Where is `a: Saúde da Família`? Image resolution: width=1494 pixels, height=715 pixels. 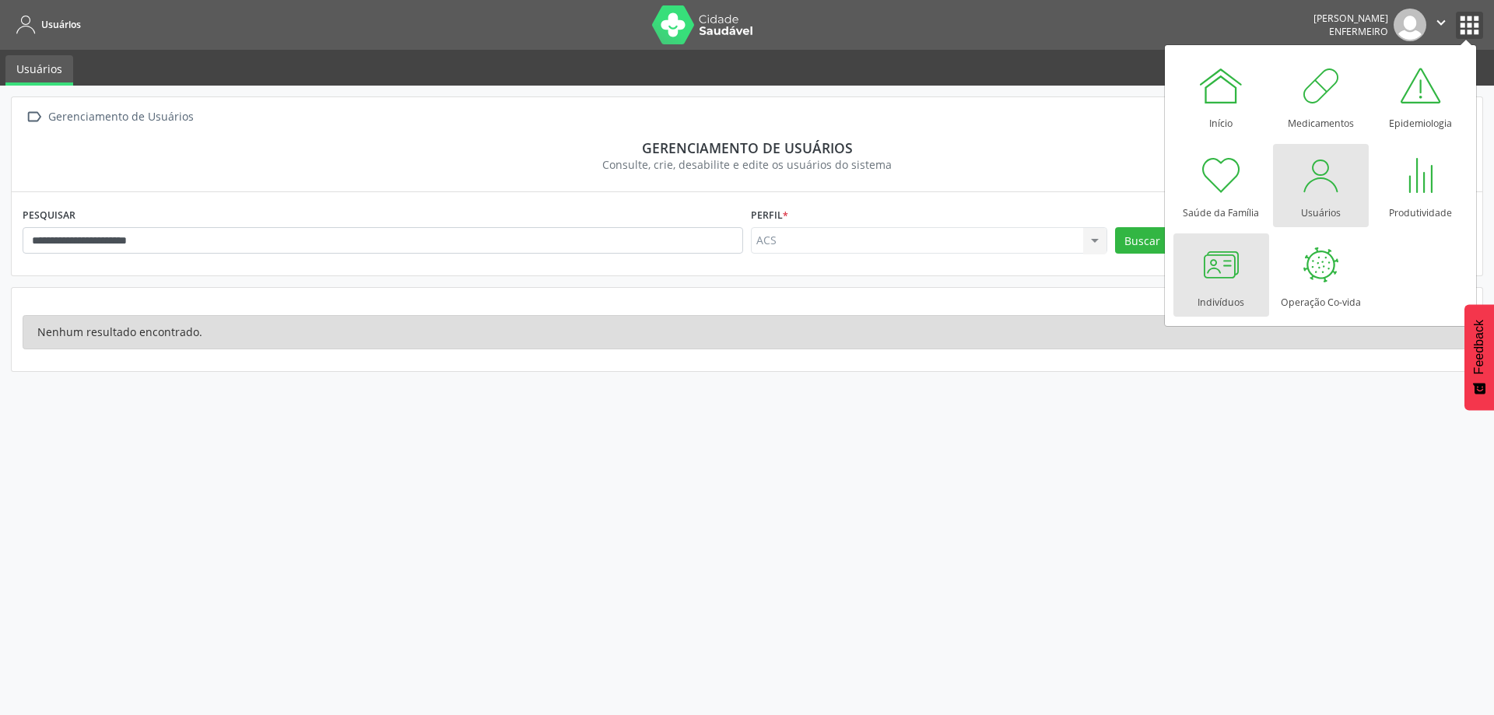 a: Saúde da Família is located at coordinates (1221, 185).